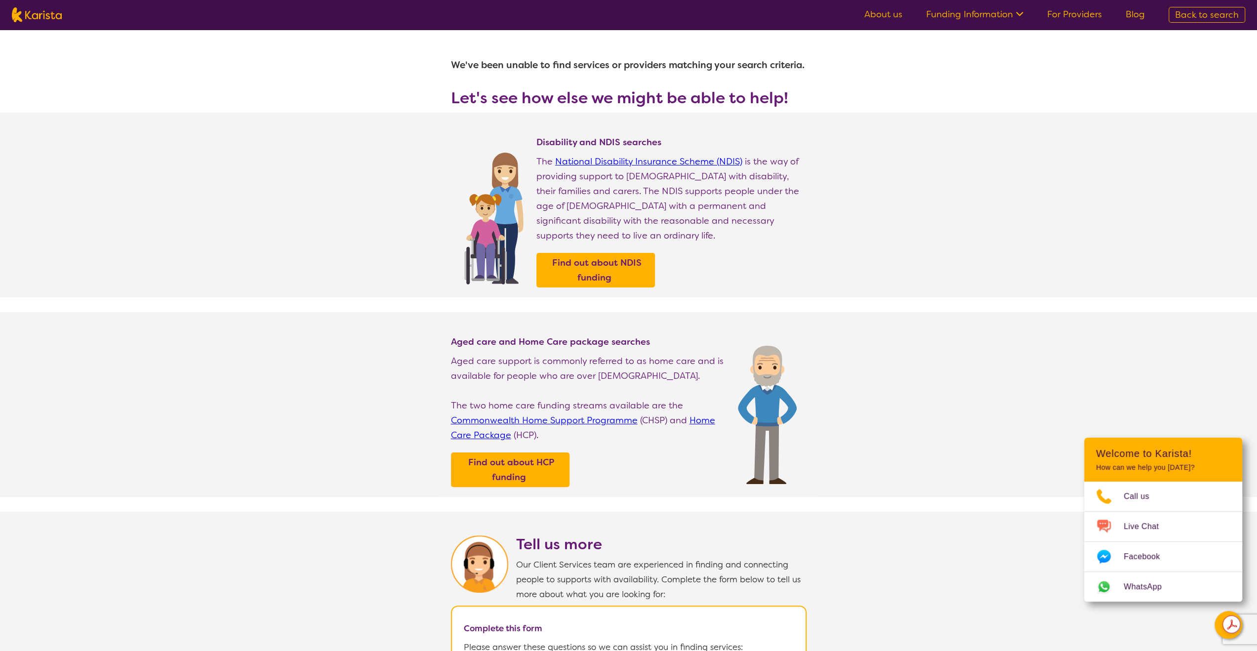 This screenshot has width=1257, height=651. I want to click on b: Complete this form, so click(503, 628).